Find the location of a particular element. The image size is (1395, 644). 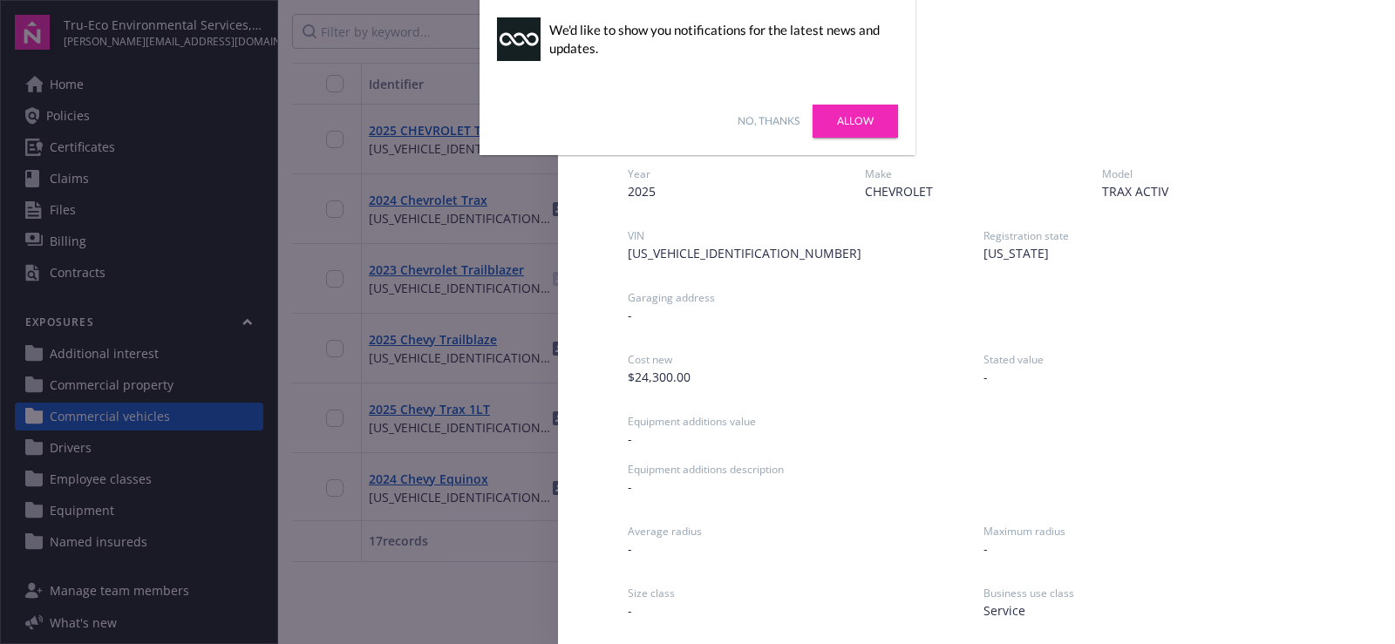

span: TRAX ACTIV is located at coordinates (1213, 191).